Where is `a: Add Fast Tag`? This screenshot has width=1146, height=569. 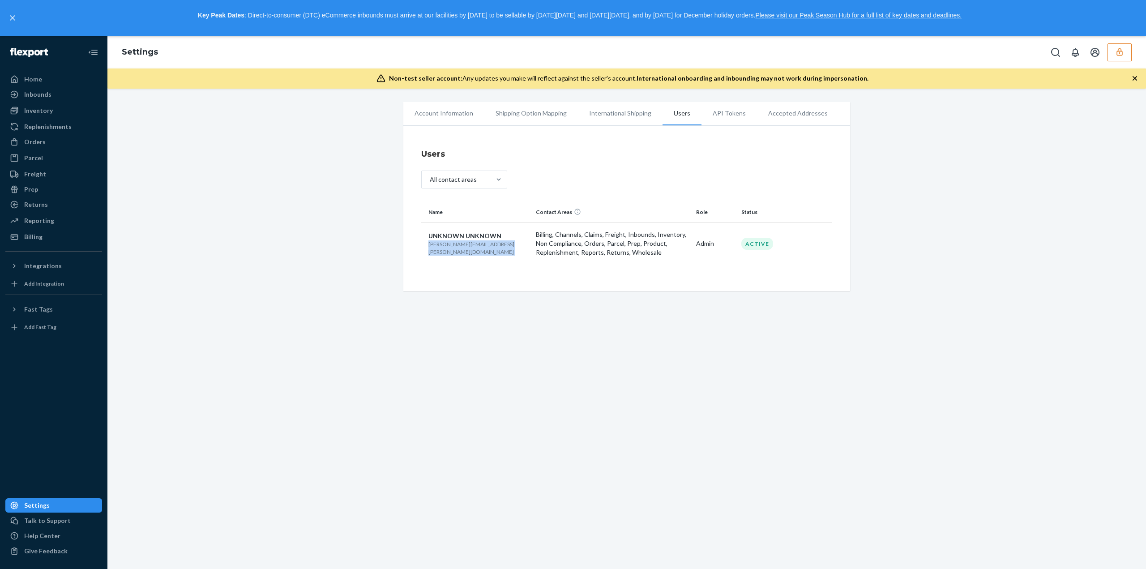
a: Add Fast Tag is located at coordinates (54, 327).